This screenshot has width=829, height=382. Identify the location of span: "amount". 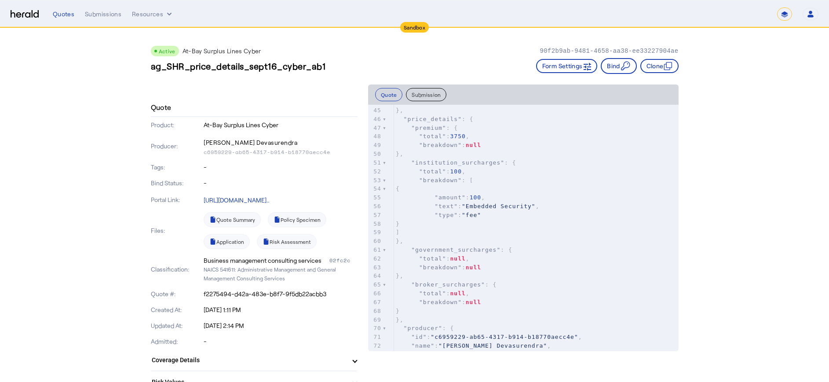
(450, 197).